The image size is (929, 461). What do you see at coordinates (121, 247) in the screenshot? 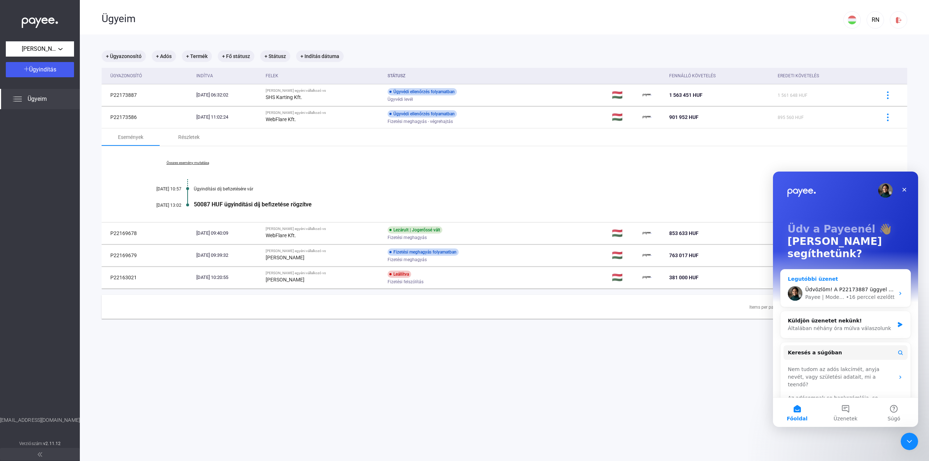
I see `span: Súgó` at bounding box center [121, 247].